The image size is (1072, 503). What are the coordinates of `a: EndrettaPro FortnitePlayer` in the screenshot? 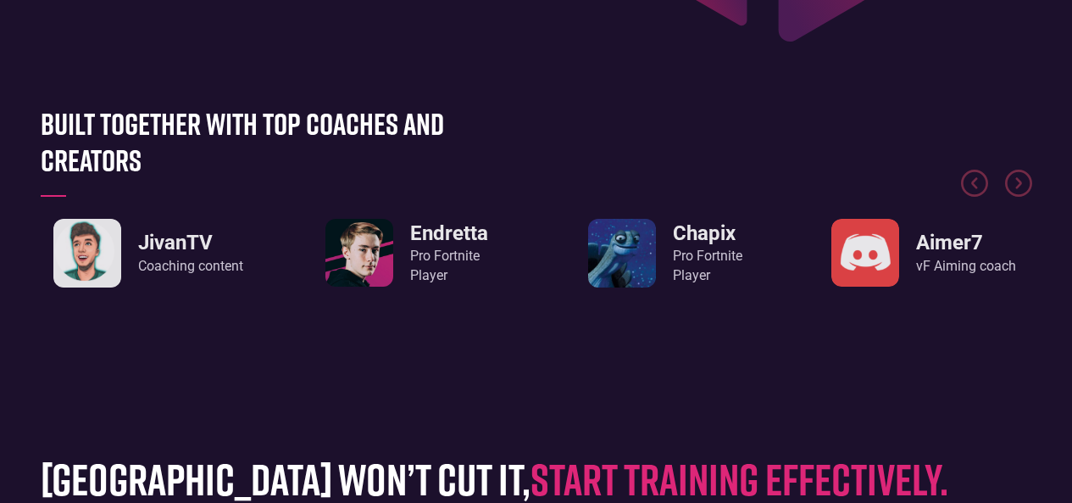 It's located at (407, 253).